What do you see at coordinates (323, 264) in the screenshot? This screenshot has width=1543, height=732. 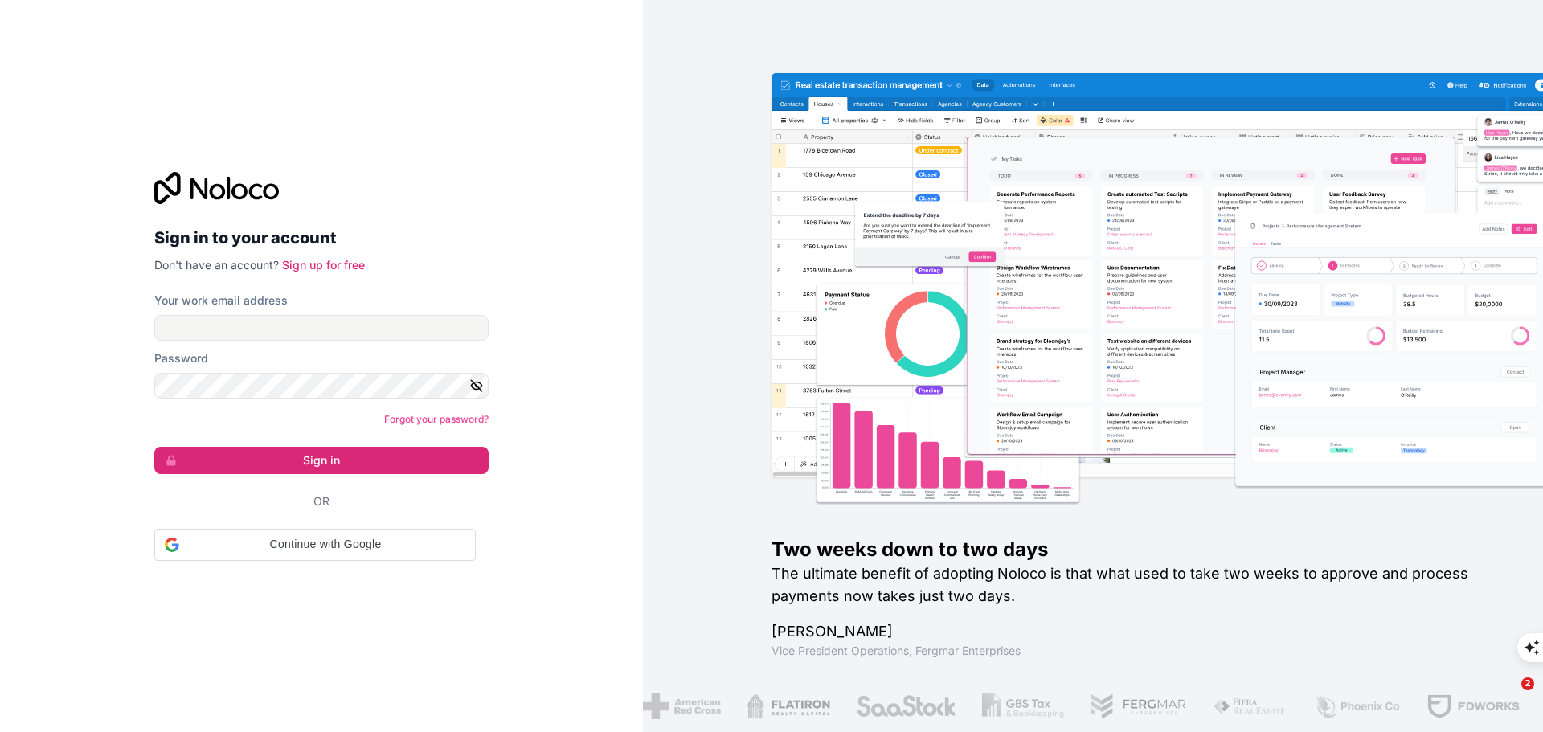 I see `a: Sign up for free` at bounding box center [323, 264].